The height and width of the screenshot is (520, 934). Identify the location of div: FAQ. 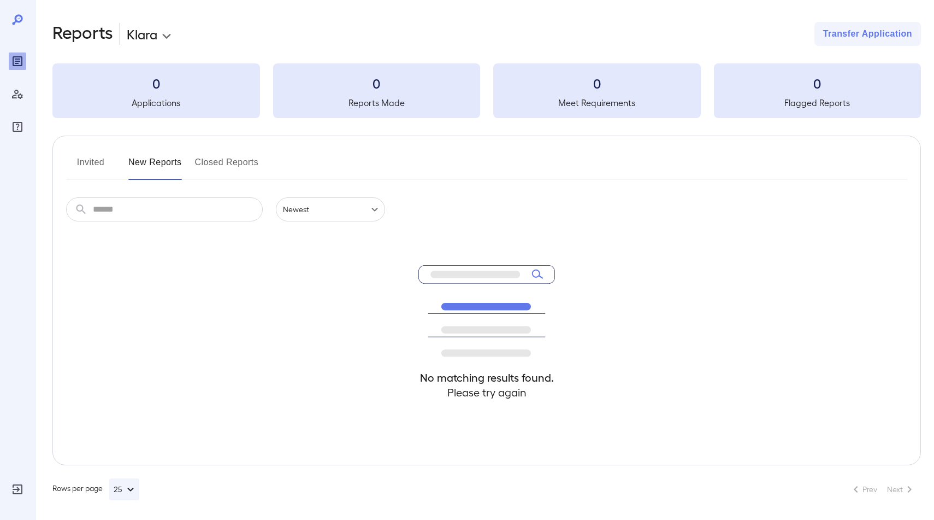
(17, 127).